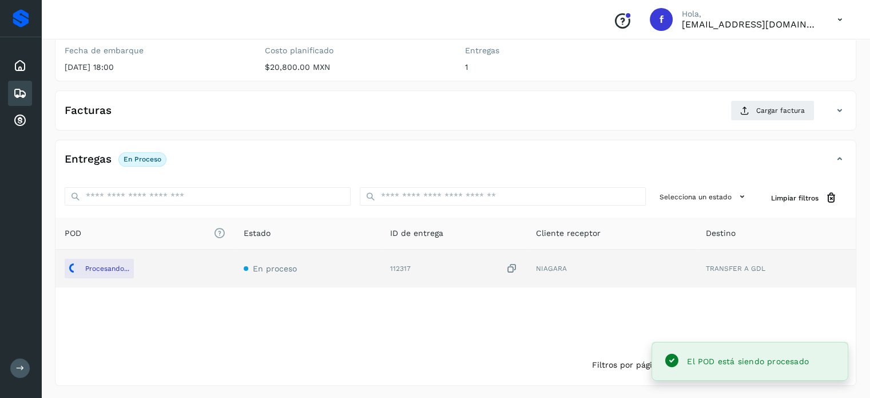  I want to click on h4: Facturas, so click(88, 110).